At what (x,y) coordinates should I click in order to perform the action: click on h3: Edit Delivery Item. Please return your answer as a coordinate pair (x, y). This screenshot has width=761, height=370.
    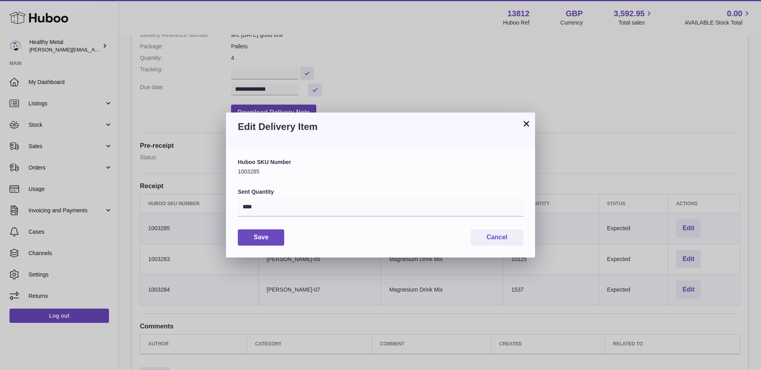
    Looking at the image, I should click on (381, 127).